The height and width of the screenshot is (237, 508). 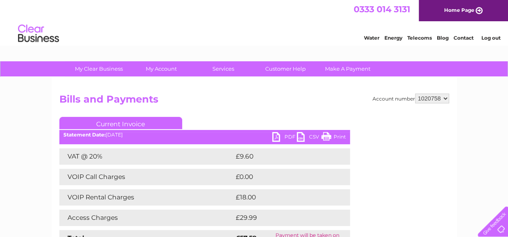 I want to click on div: Account number, so click(x=411, y=99).